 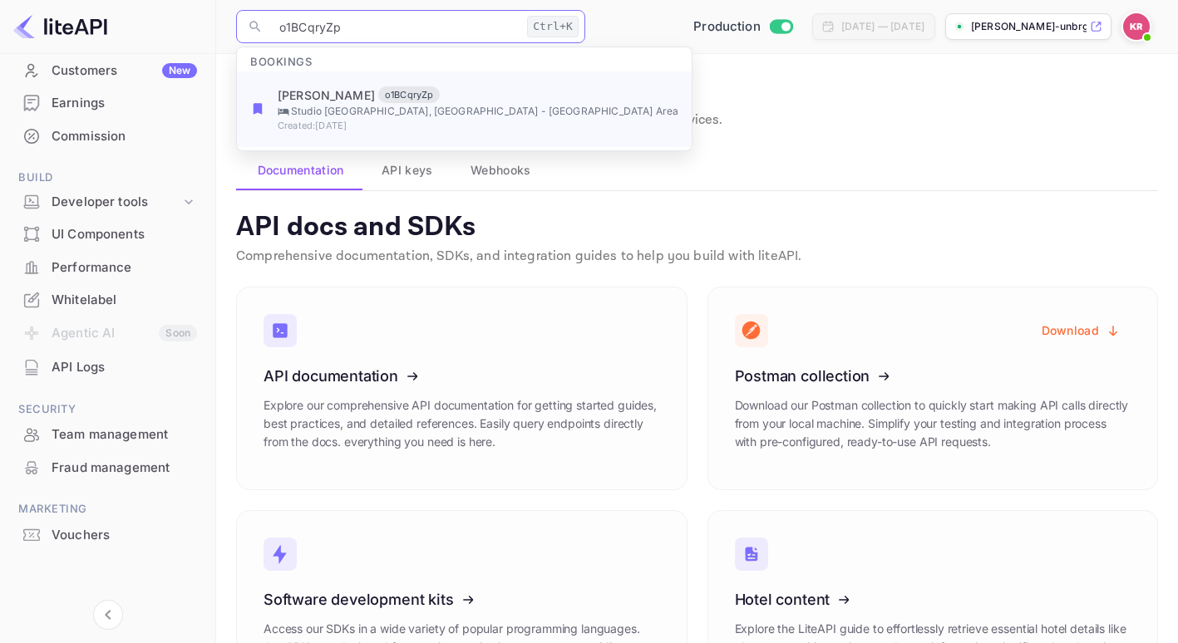 What do you see at coordinates (1136, 27) in the screenshot?
I see `img: Kobus Roux` at bounding box center [1136, 27].